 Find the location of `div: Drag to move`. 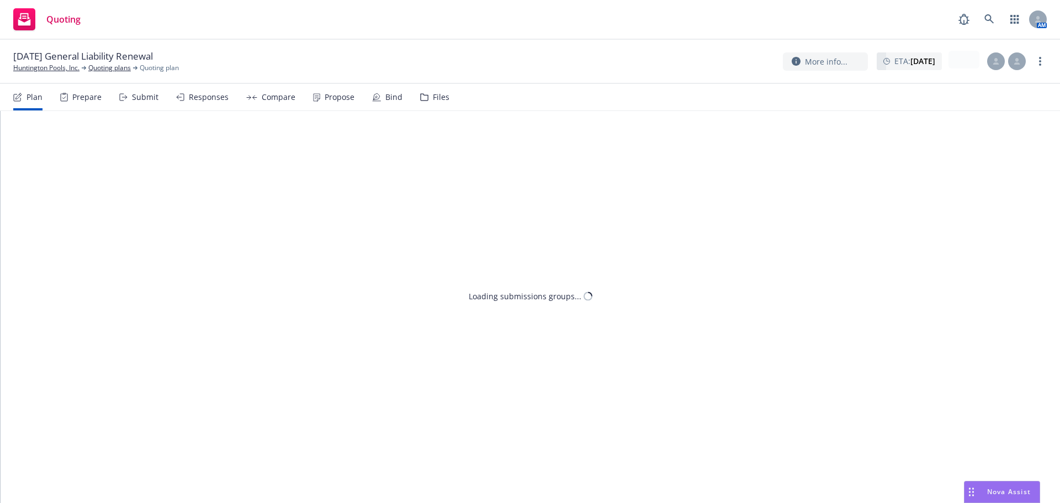

div: Drag to move is located at coordinates (972, 492).